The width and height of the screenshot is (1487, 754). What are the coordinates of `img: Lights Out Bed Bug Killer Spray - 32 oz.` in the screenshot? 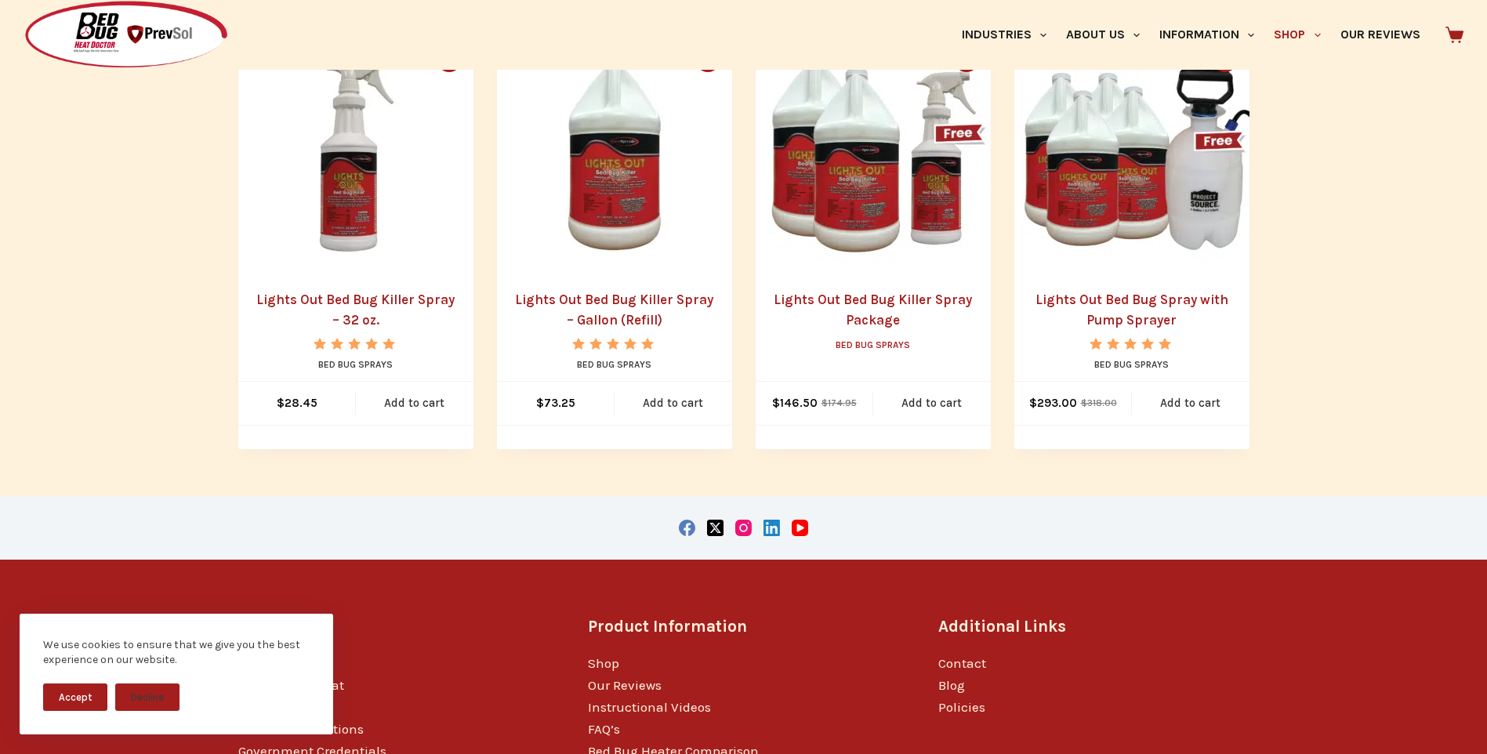 It's located at (356, 153).